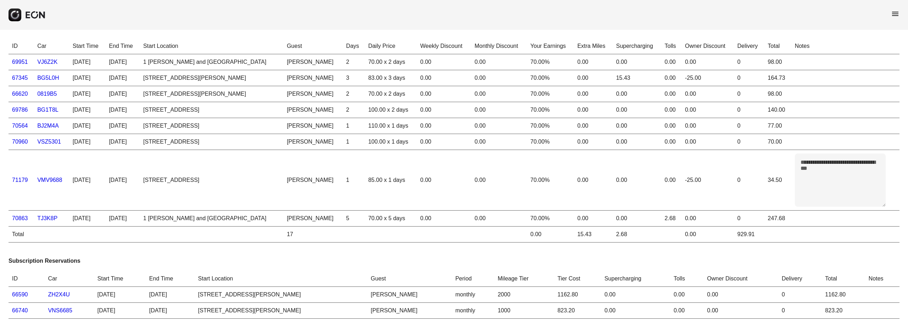  I want to click on th: Start Location, so click(211, 46).